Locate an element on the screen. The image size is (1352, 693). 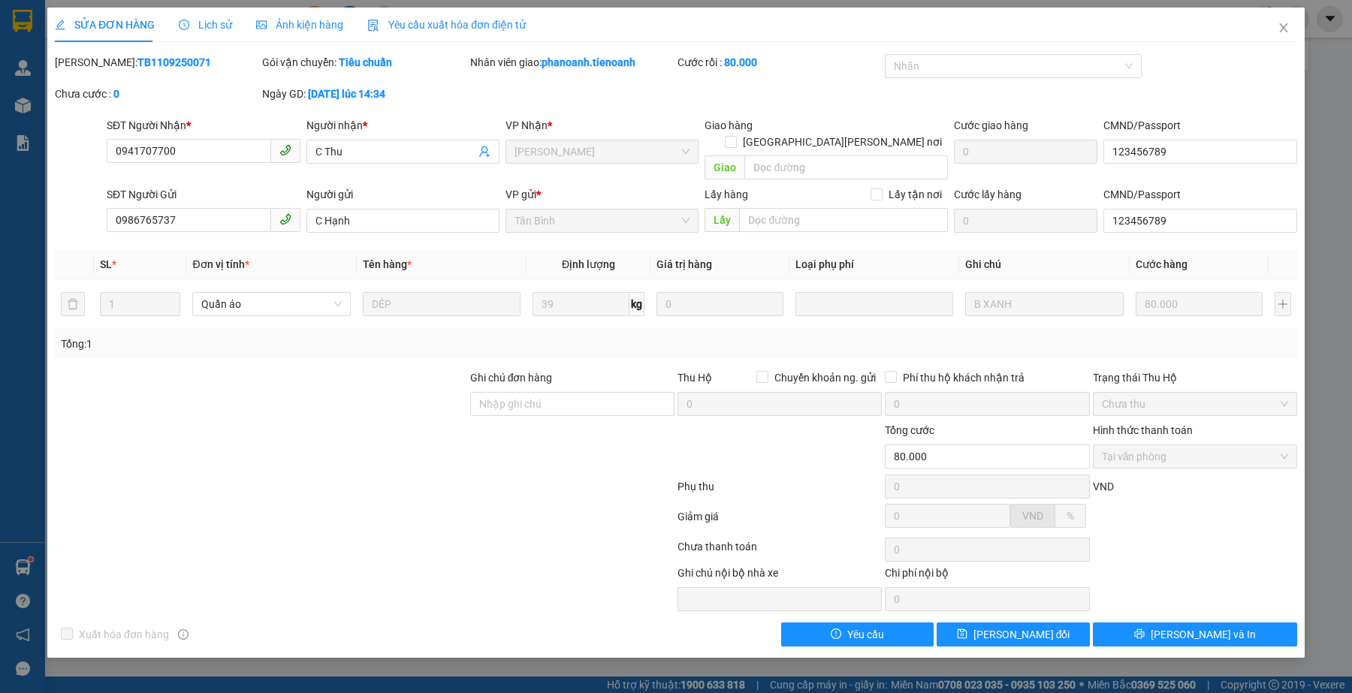
span: Định lượng is located at coordinates (588, 264).